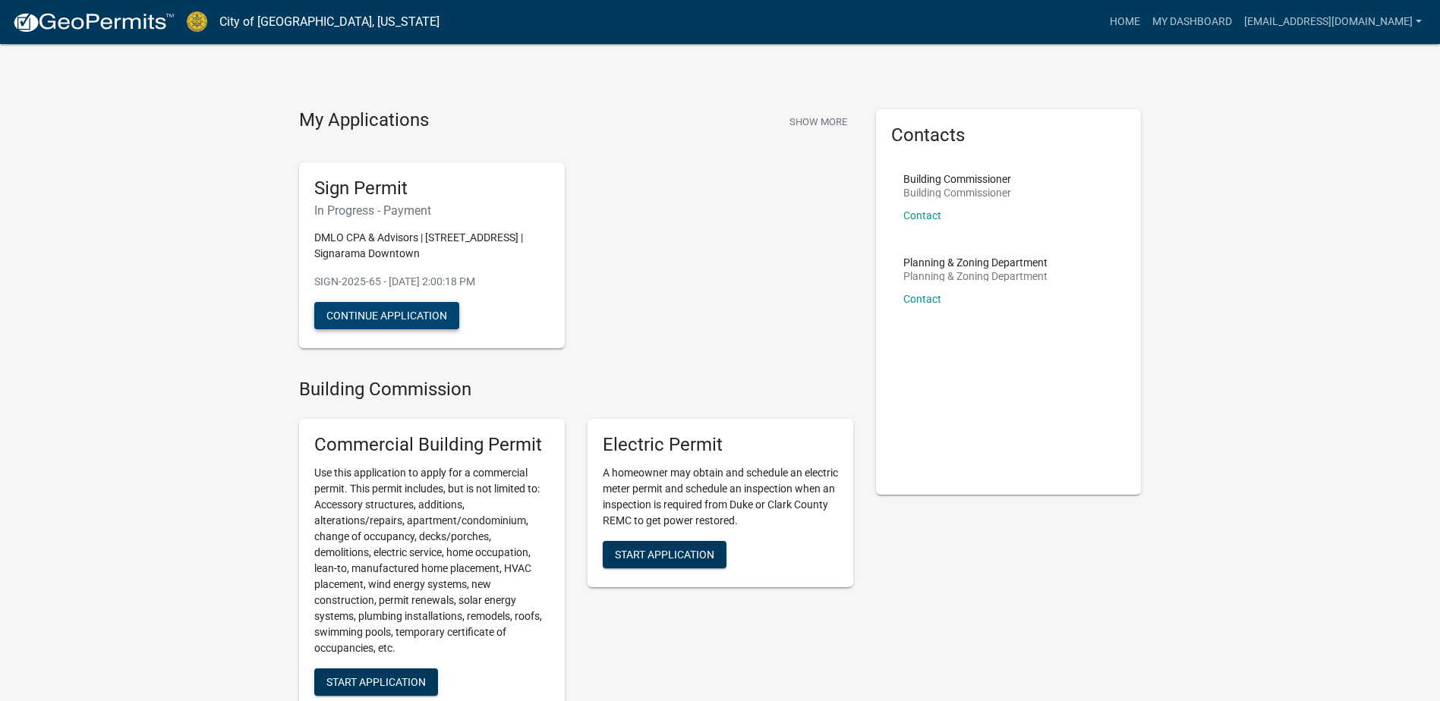 This screenshot has height=701, width=1440. What do you see at coordinates (432, 445) in the screenshot?
I see `h5: Commercial Building Permit` at bounding box center [432, 445].